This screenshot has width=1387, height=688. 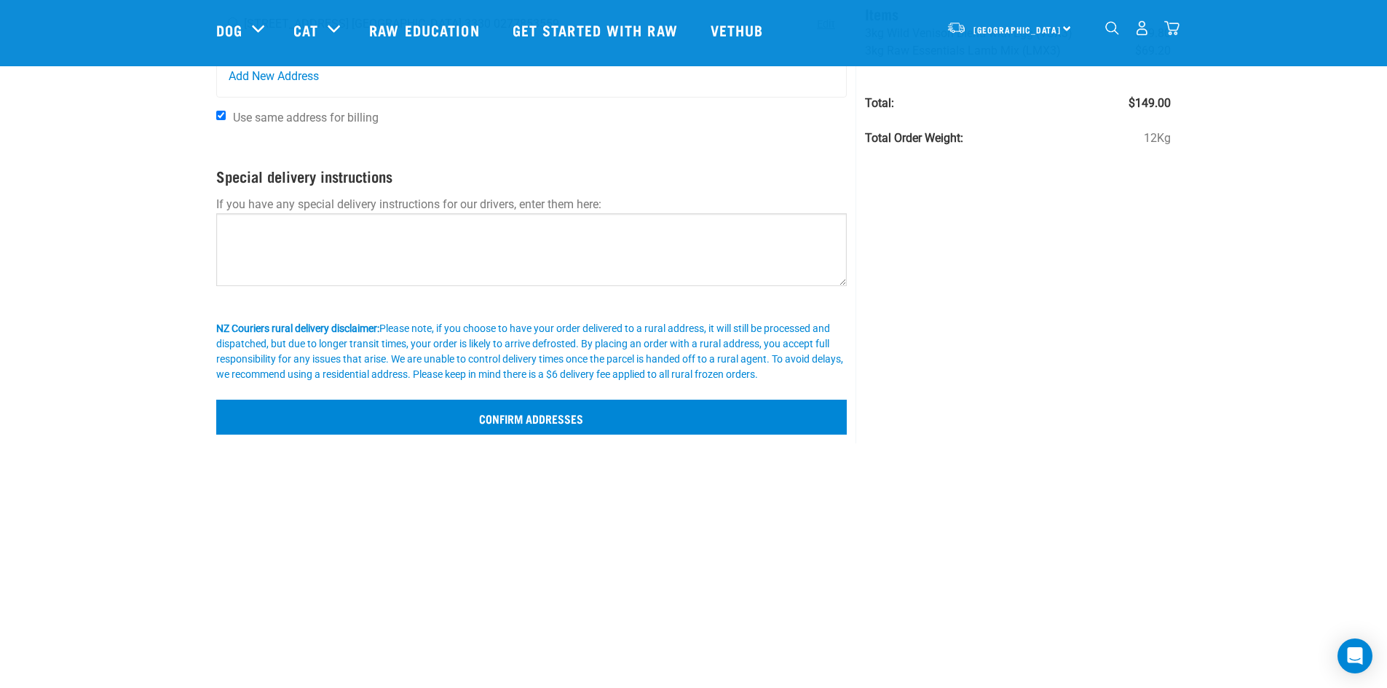 I want to click on a: Vethub, so click(x=739, y=30).